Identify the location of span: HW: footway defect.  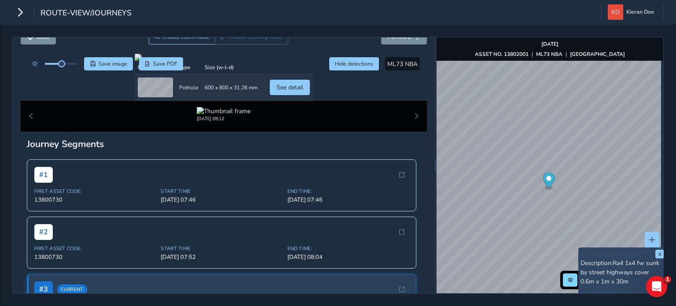
(622, 297).